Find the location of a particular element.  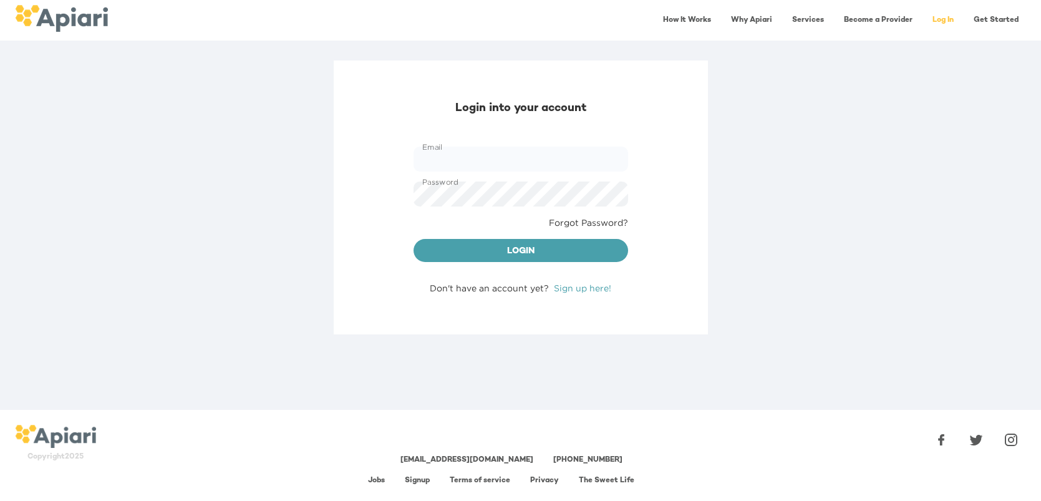

a: Become a Provider is located at coordinates (879, 20).